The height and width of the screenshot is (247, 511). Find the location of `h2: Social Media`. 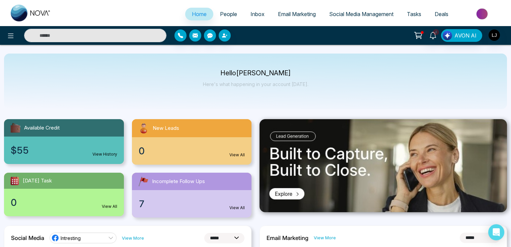

h2: Social Media is located at coordinates (27, 238).